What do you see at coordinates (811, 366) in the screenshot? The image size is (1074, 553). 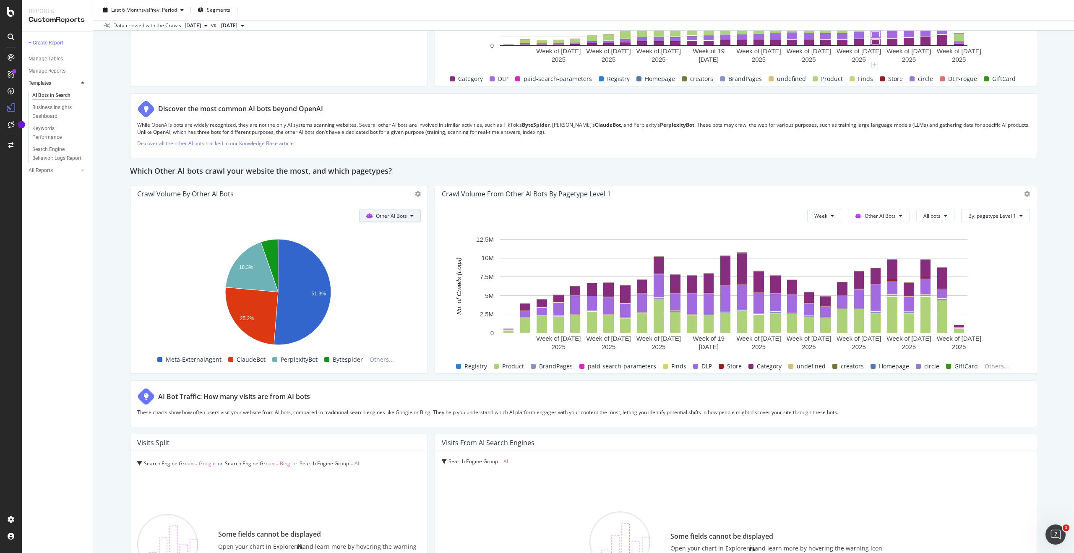 I see `span: undefined` at bounding box center [811, 366].